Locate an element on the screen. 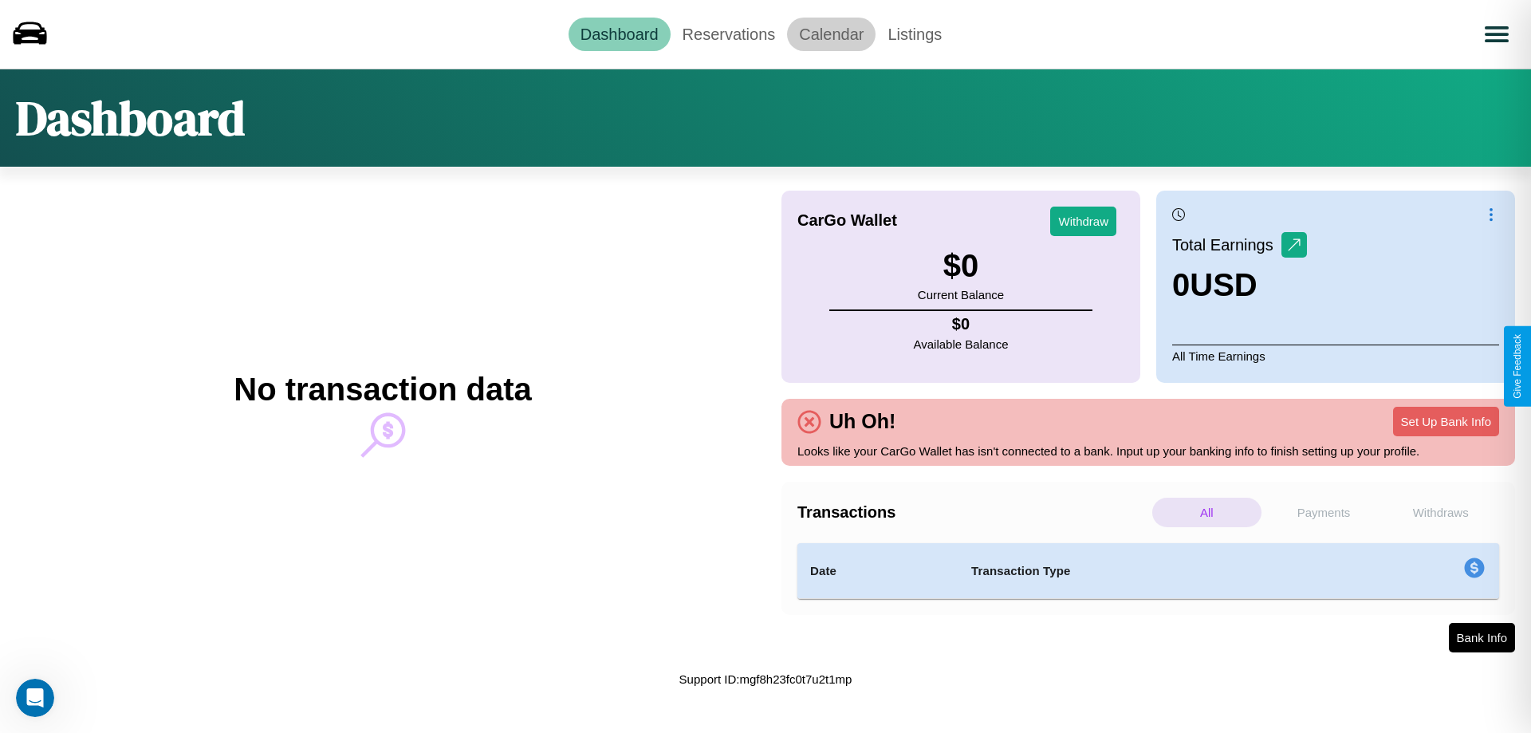 Image resolution: width=1531 pixels, height=733 pixels. a: Calendar is located at coordinates (831, 34).